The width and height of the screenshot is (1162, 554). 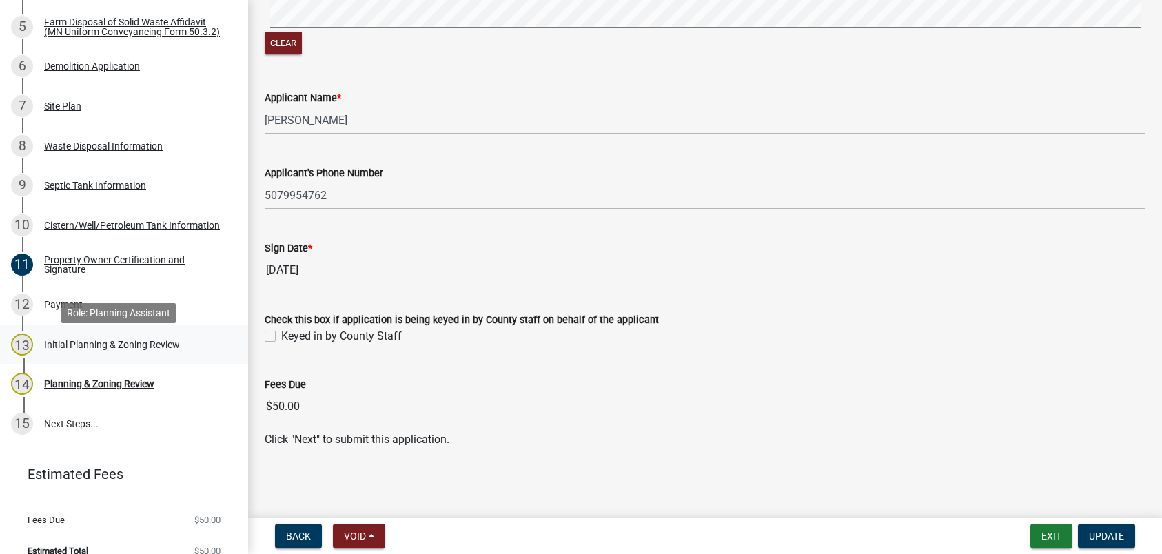 What do you see at coordinates (92, 66) in the screenshot?
I see `div: Demolition Application` at bounding box center [92, 66].